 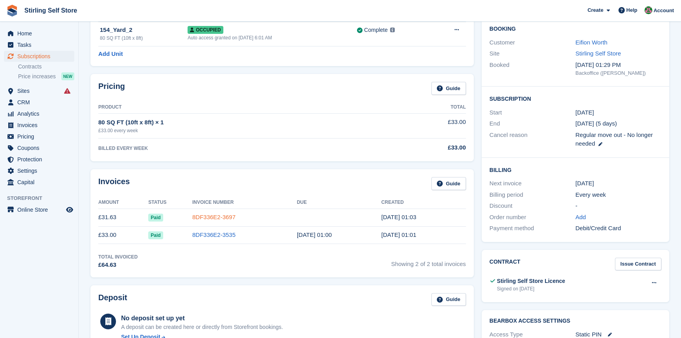 What do you see at coordinates (533, 206) in the screenshot?
I see `div: Discount` at bounding box center [533, 206].